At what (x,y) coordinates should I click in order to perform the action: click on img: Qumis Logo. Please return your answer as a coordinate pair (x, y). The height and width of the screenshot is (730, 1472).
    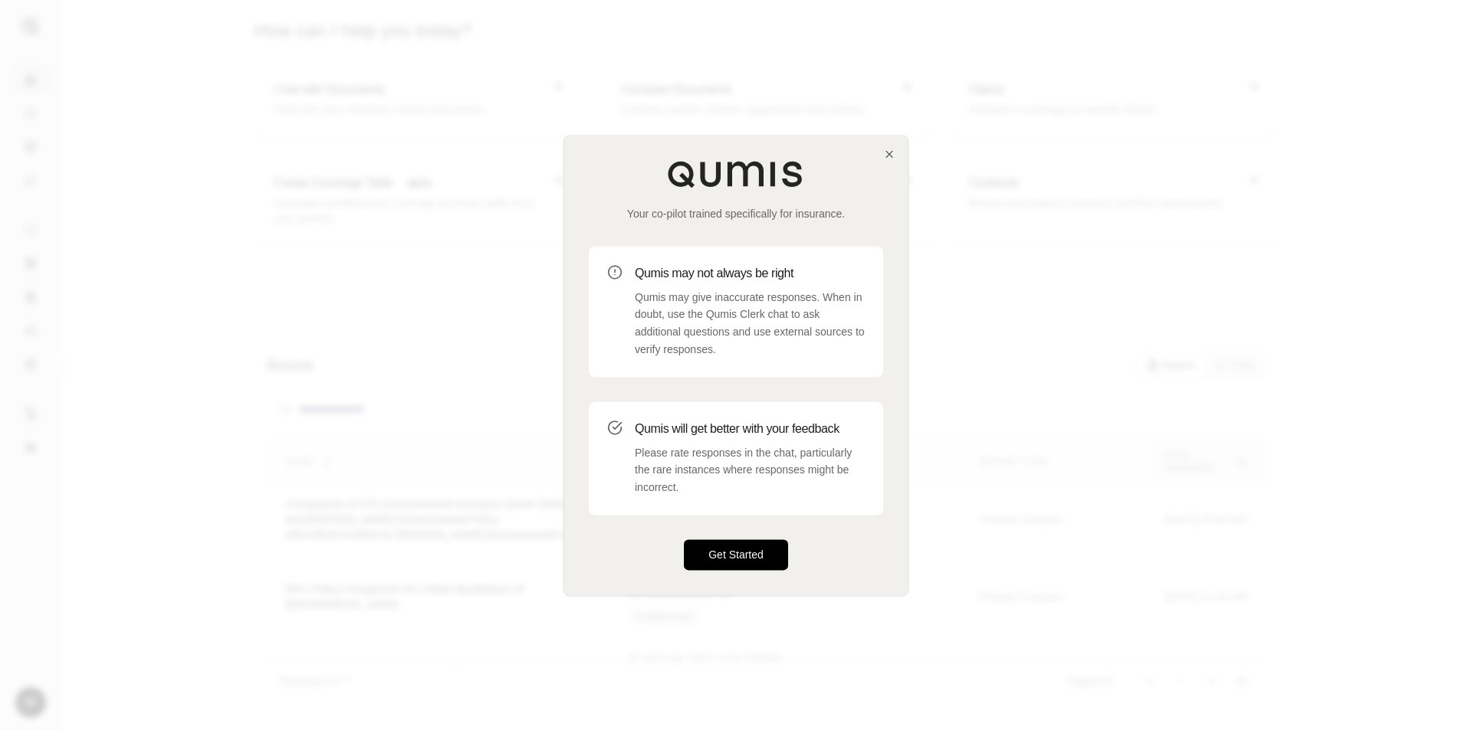
    Looking at the image, I should click on (736, 174).